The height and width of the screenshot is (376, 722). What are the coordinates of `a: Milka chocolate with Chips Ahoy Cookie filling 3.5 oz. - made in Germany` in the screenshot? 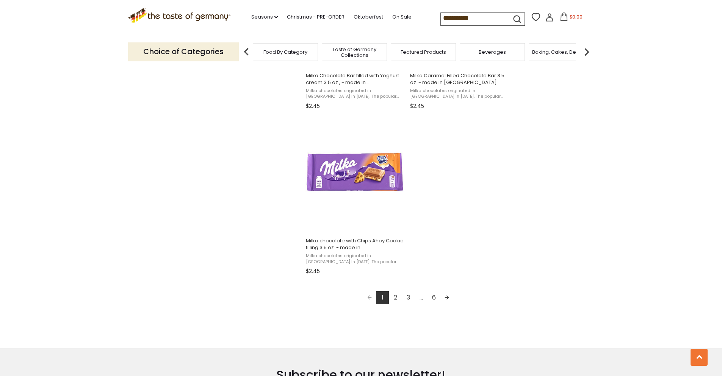 It's located at (355, 198).